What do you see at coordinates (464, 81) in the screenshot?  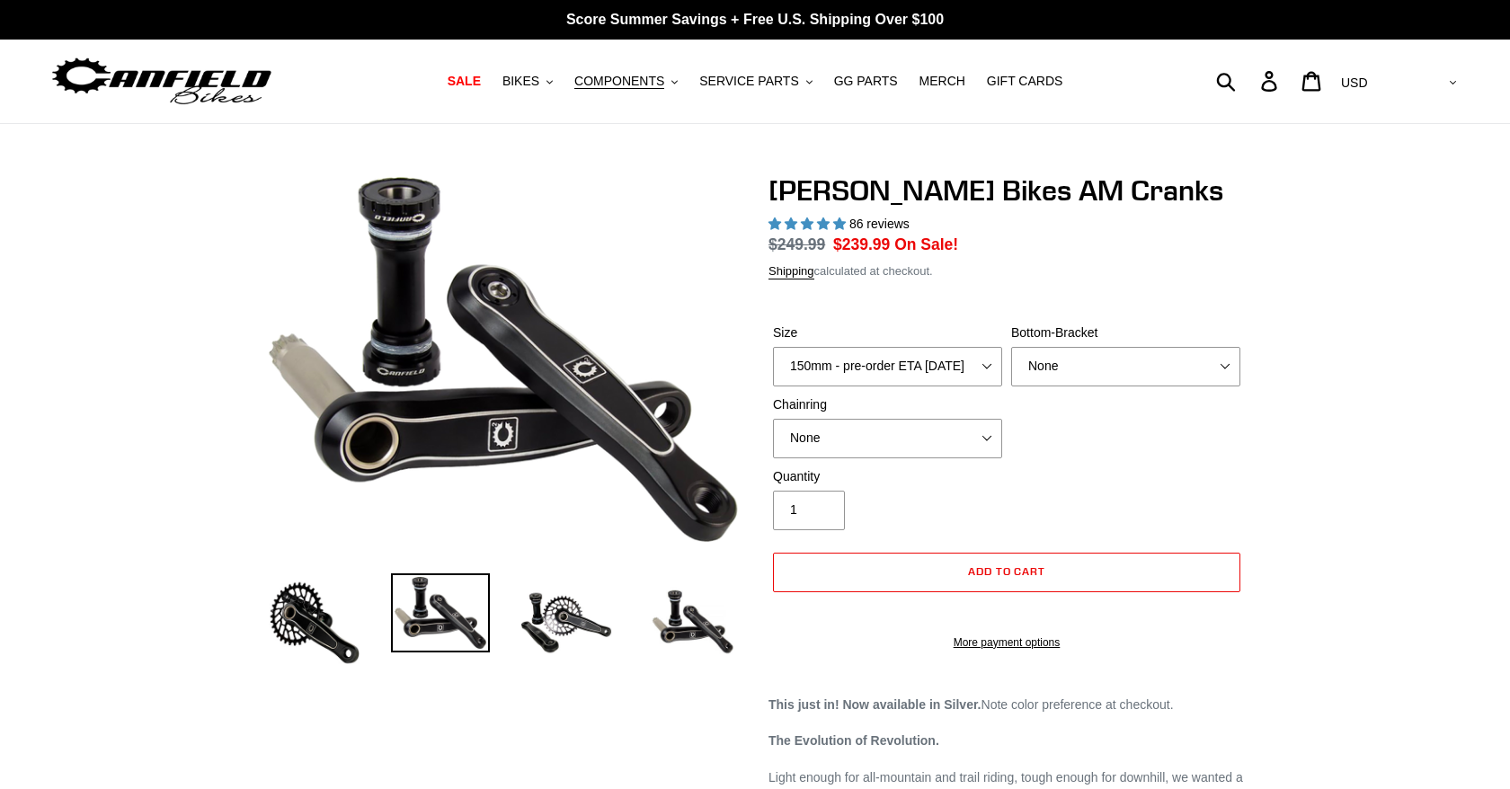 I see `span: SALE` at bounding box center [464, 81].